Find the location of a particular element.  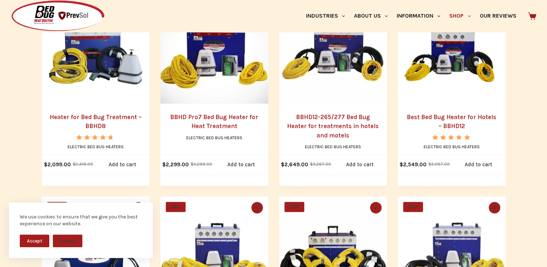

a: Heater for Bed Bug Treatment – BBHD8 is located at coordinates (96, 122).